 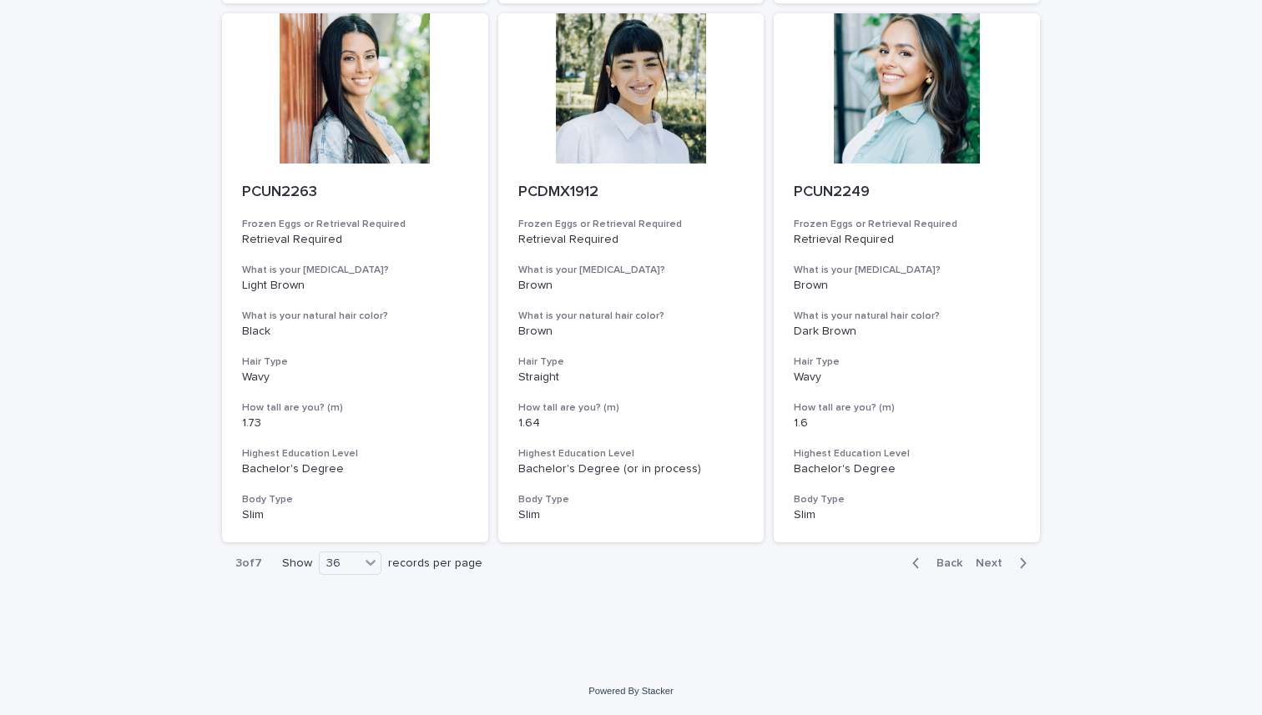 I want to click on p: Straight, so click(x=631, y=377).